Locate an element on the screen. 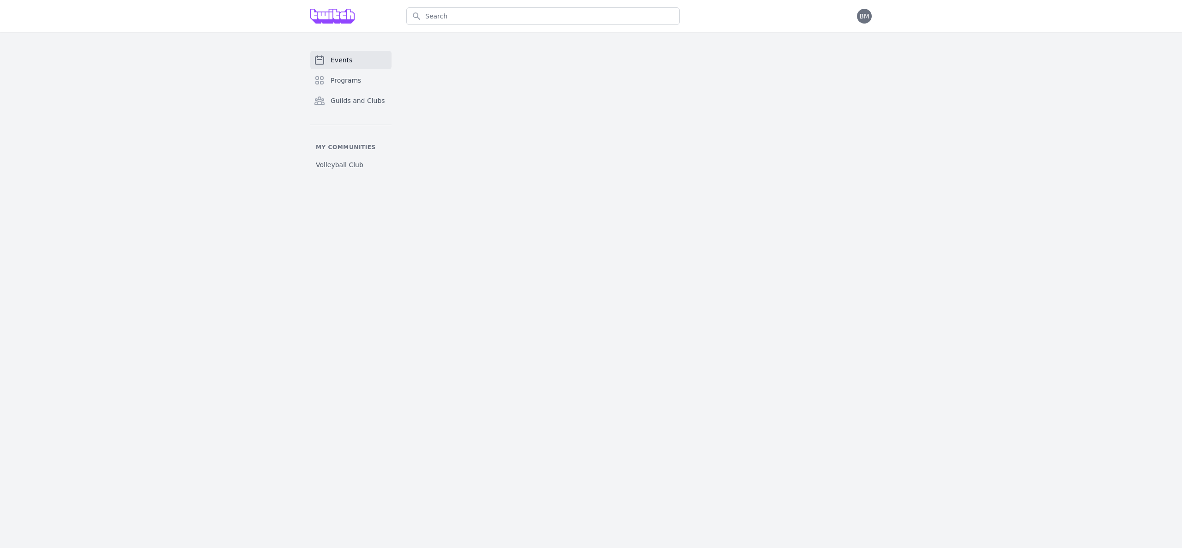  p: My communities is located at coordinates (351, 147).